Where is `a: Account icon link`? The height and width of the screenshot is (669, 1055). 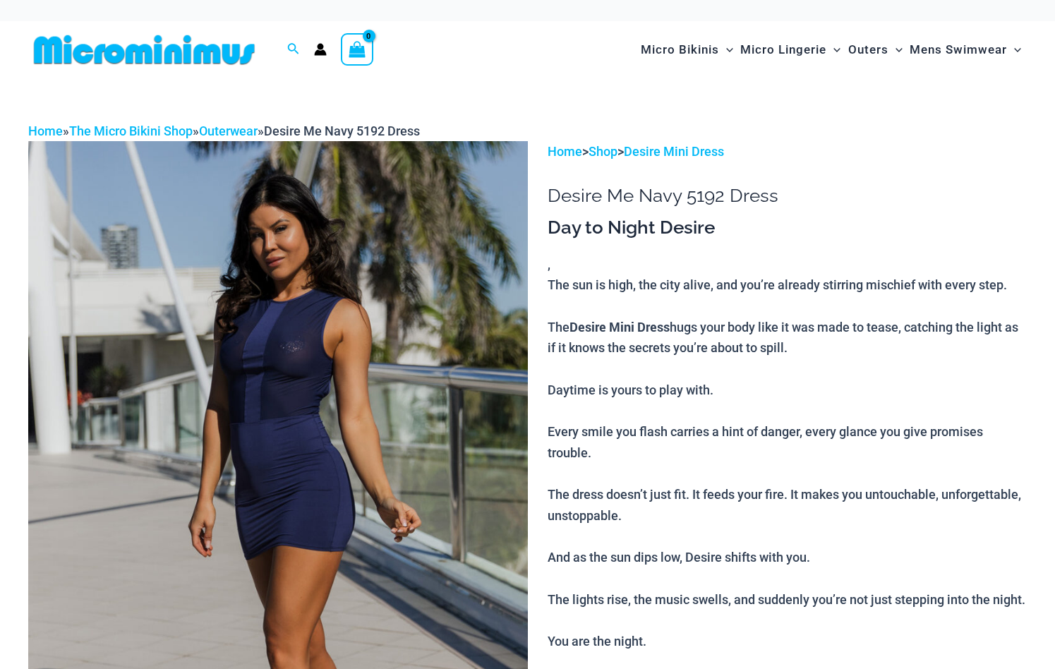 a: Account icon link is located at coordinates (320, 49).